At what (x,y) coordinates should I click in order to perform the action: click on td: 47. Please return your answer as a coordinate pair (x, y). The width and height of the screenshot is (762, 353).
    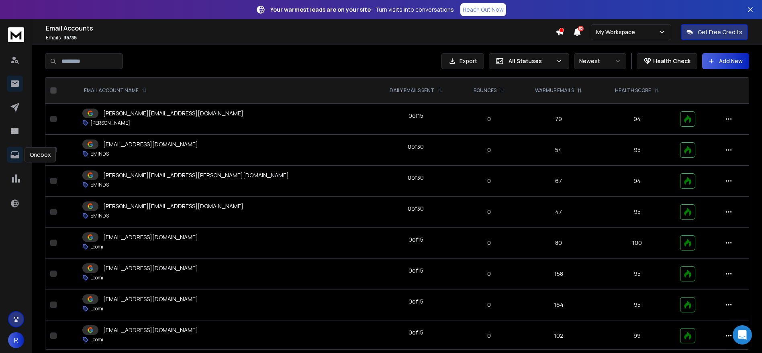
    Looking at the image, I should click on (559, 212).